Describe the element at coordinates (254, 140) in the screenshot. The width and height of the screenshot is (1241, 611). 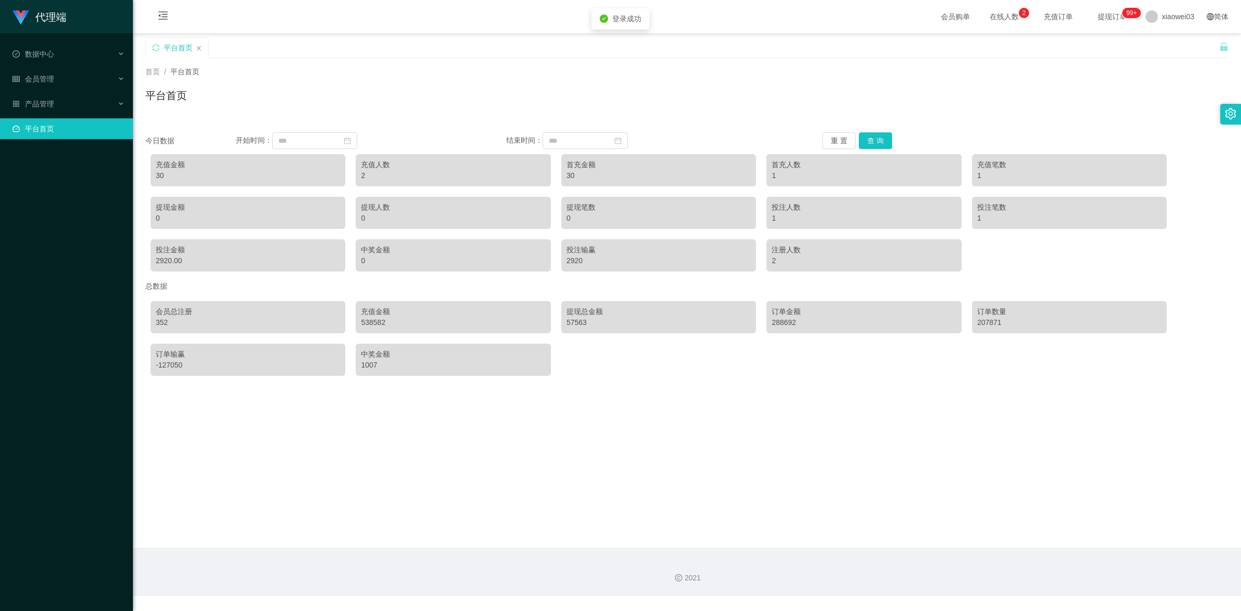
I see `span: 开始时间：` at that location.